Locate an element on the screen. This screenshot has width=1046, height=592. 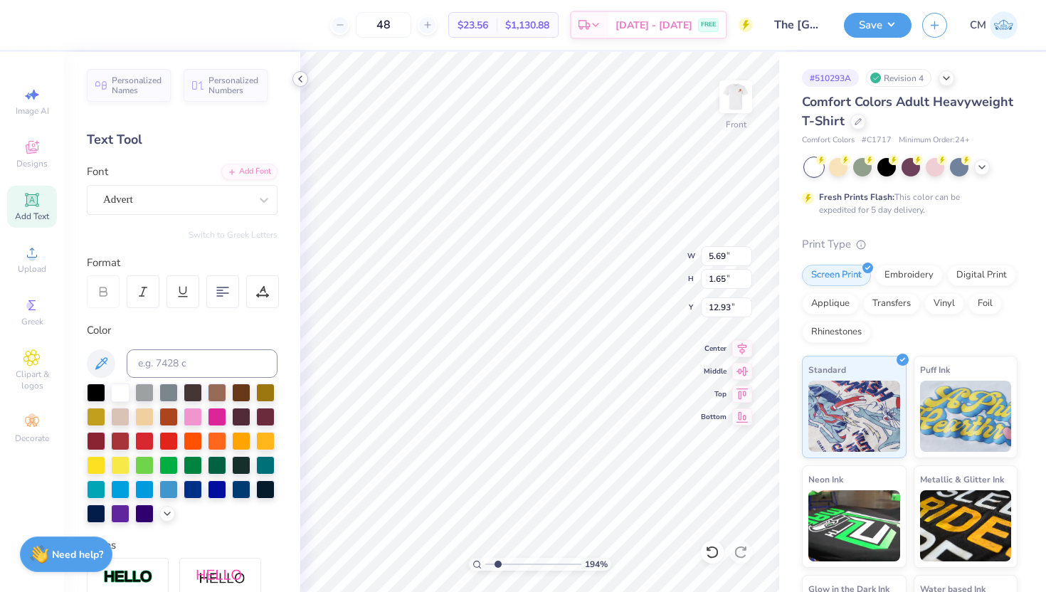
div: Front is located at coordinates (735, 124).